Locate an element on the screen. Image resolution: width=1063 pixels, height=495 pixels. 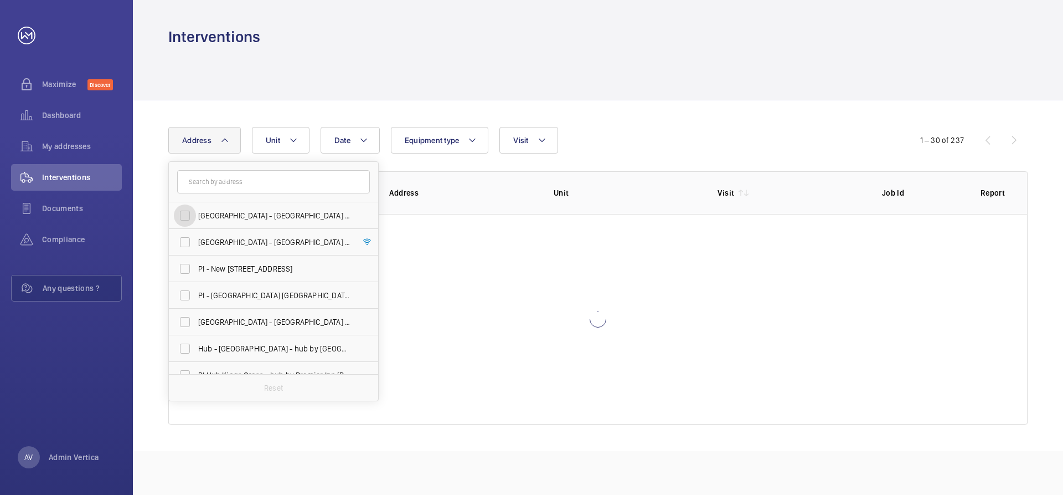
p: AV is located at coordinates (28, 457).